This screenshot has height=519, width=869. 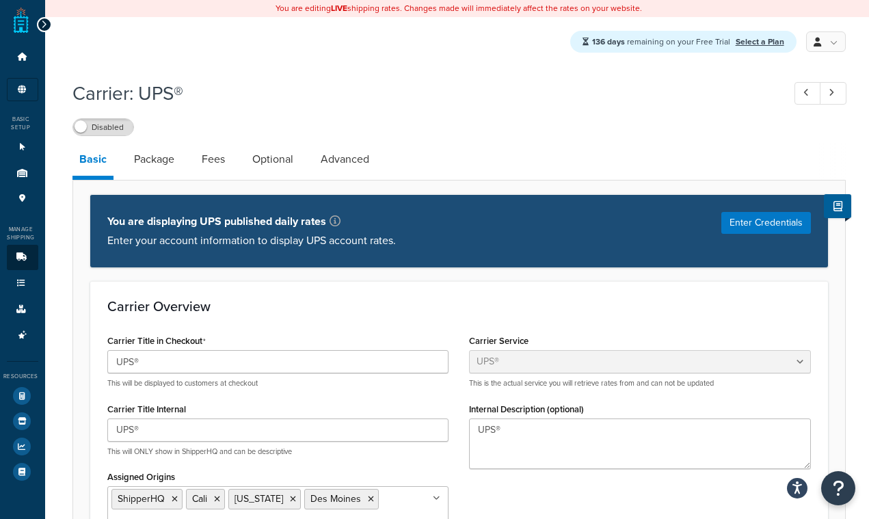 I want to click on a: Previous Record, so click(x=807, y=93).